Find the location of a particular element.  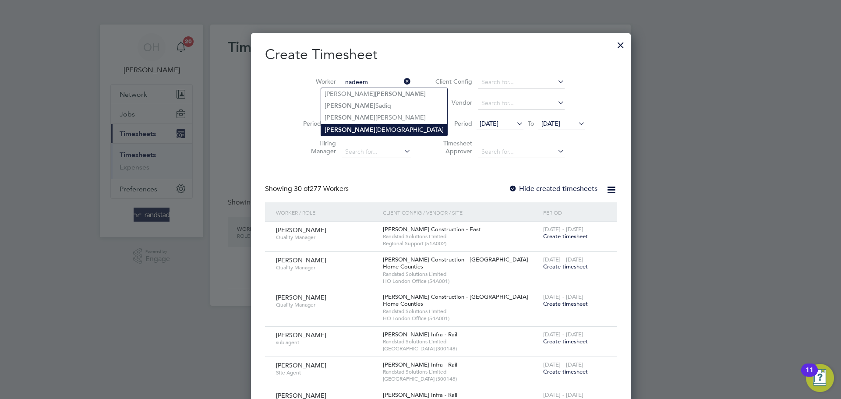

span: Regional Support (51A002) is located at coordinates (461, 244).